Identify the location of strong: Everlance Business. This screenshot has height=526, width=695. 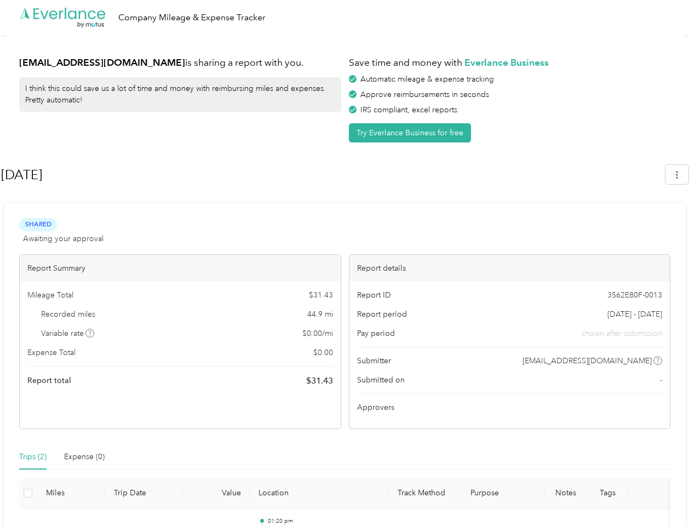
(507, 62).